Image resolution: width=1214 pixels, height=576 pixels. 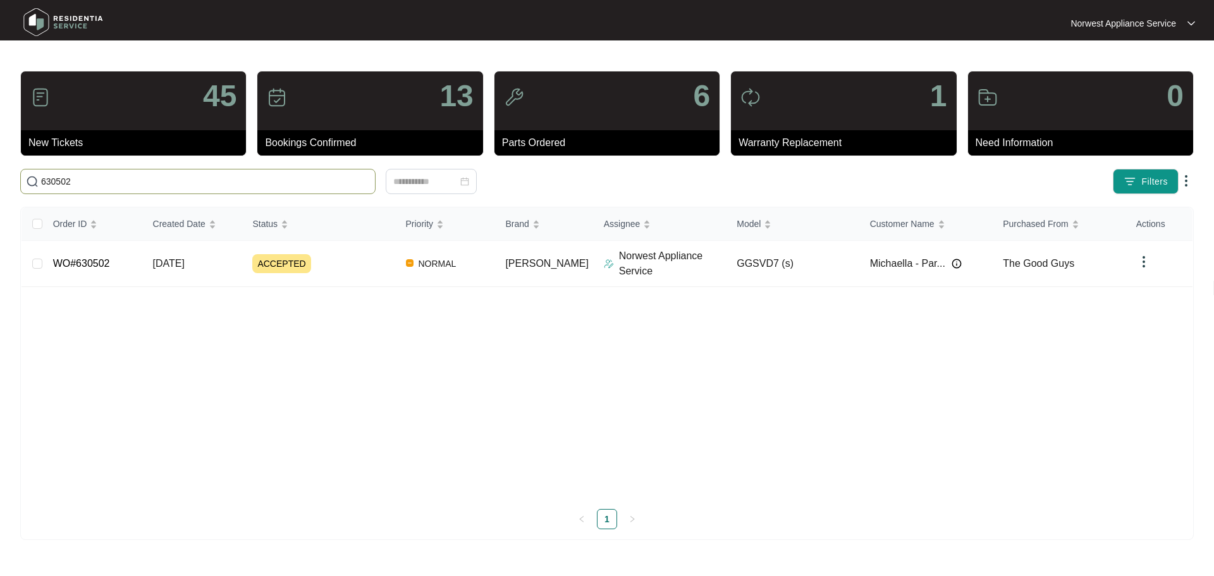 What do you see at coordinates (908, 264) in the screenshot?
I see `span: Michaella - Par...` at bounding box center [908, 264].